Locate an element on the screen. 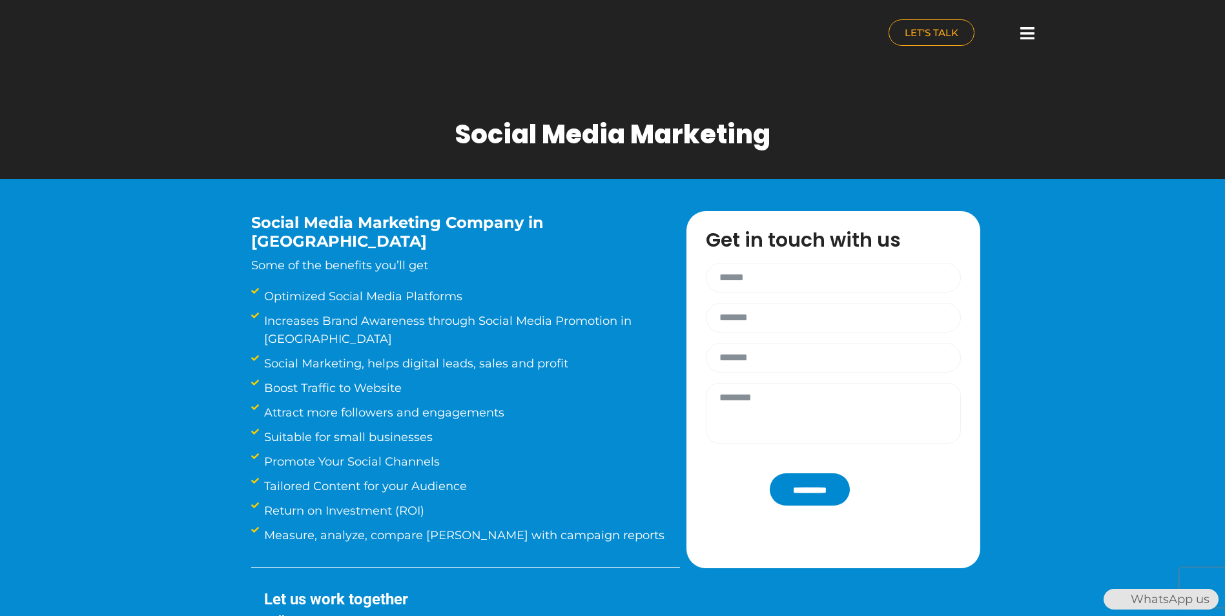 Image resolution: width=1225 pixels, height=616 pixels. h3: Let us work together is located at coordinates (472, 599).